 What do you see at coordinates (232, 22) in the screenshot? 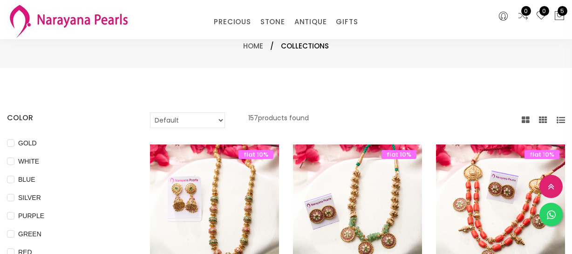
I see `a: PRECIOUS` at bounding box center [232, 22].